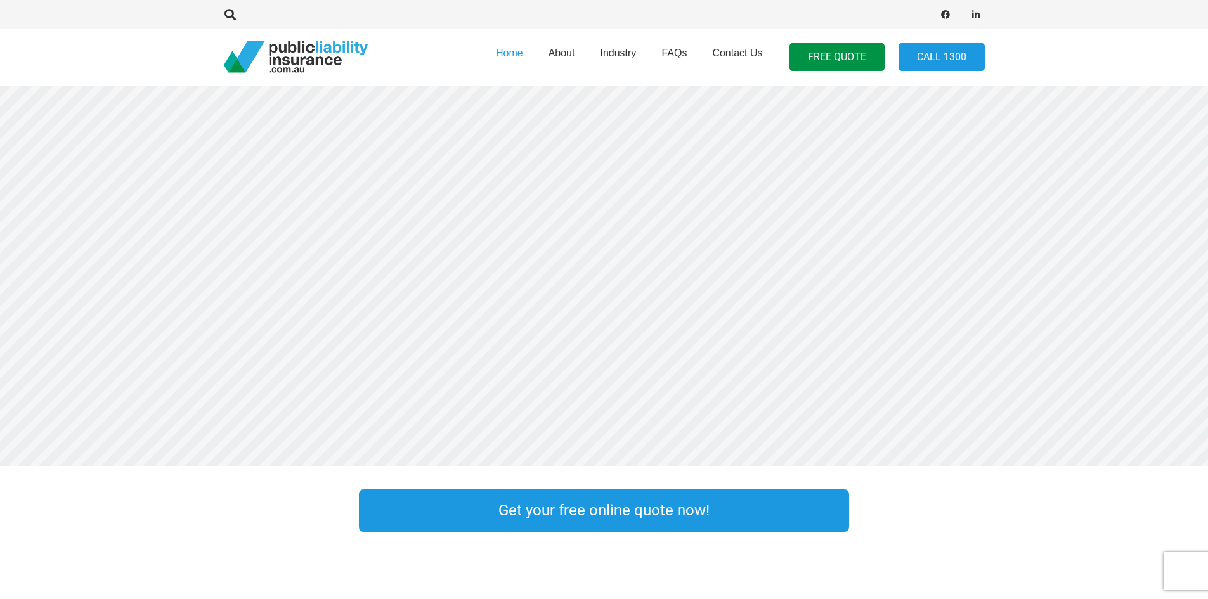 This screenshot has width=1208, height=599. I want to click on a: LinkedIn, so click(976, 15).